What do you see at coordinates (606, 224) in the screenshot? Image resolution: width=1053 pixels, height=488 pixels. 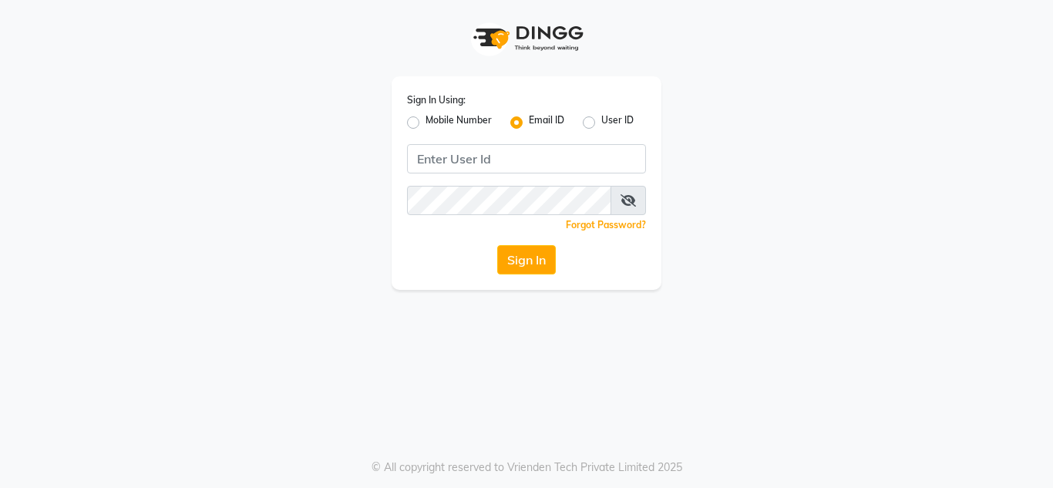 I see `a: Forgot Password?` at bounding box center [606, 224].